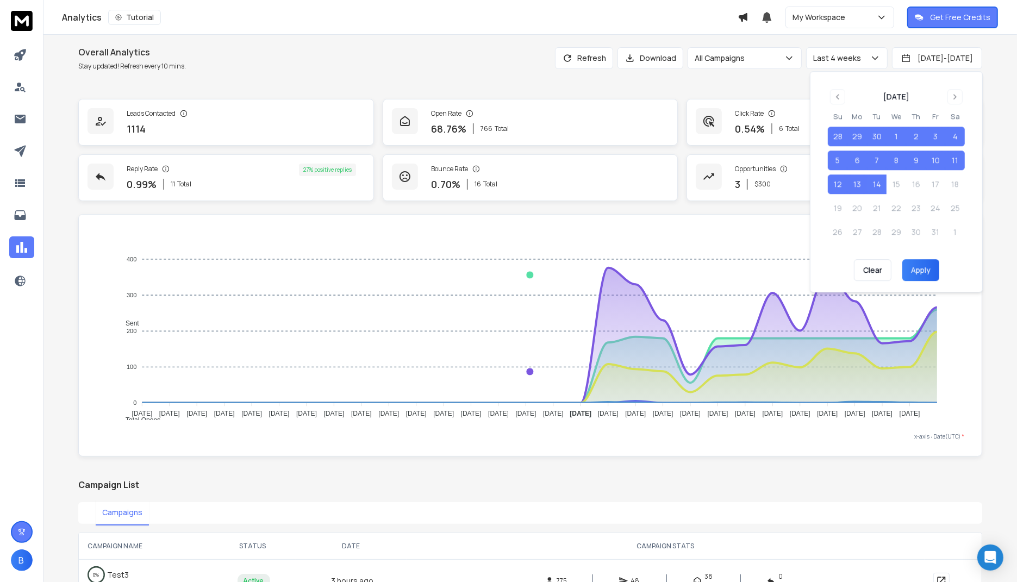 The image size is (1017, 582). What do you see at coordinates (22, 560) in the screenshot?
I see `button: B` at bounding box center [22, 560].